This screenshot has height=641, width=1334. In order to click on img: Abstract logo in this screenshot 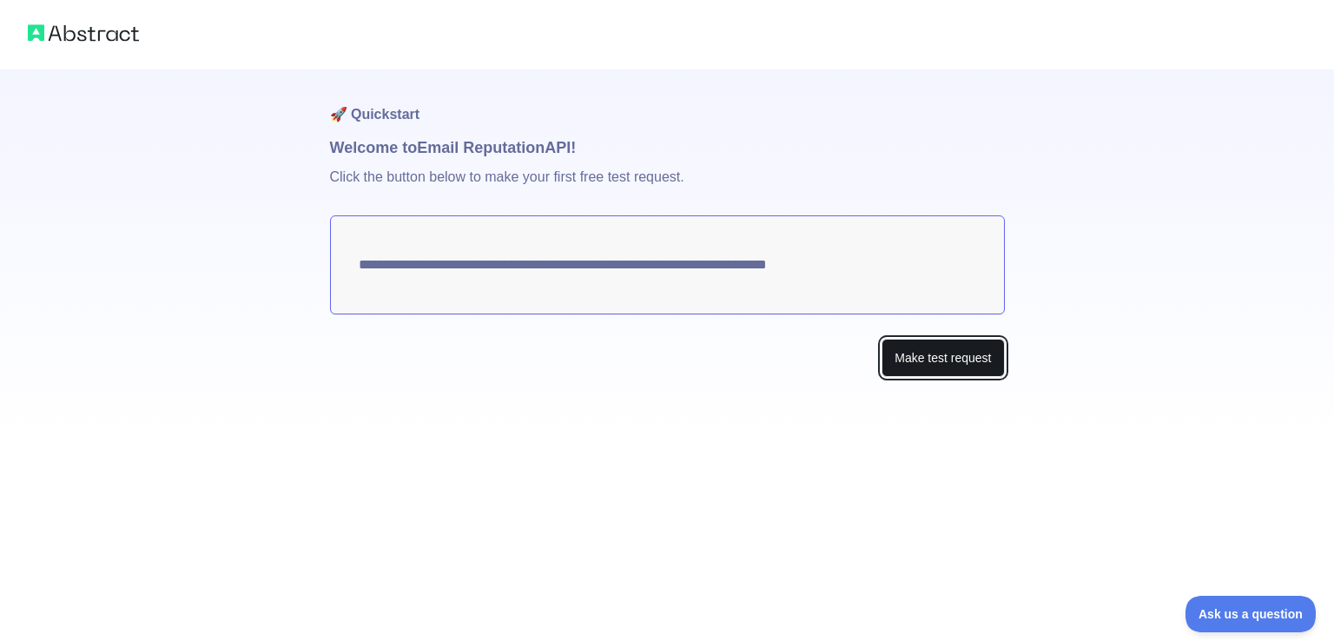, I will do `click(83, 33)`.